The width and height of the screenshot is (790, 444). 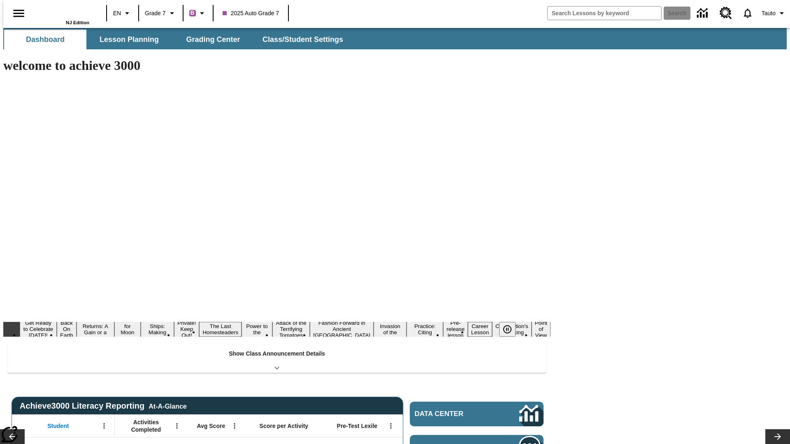 What do you see at coordinates (167, 406) in the screenshot?
I see `div: At-A-Glance` at bounding box center [167, 406].